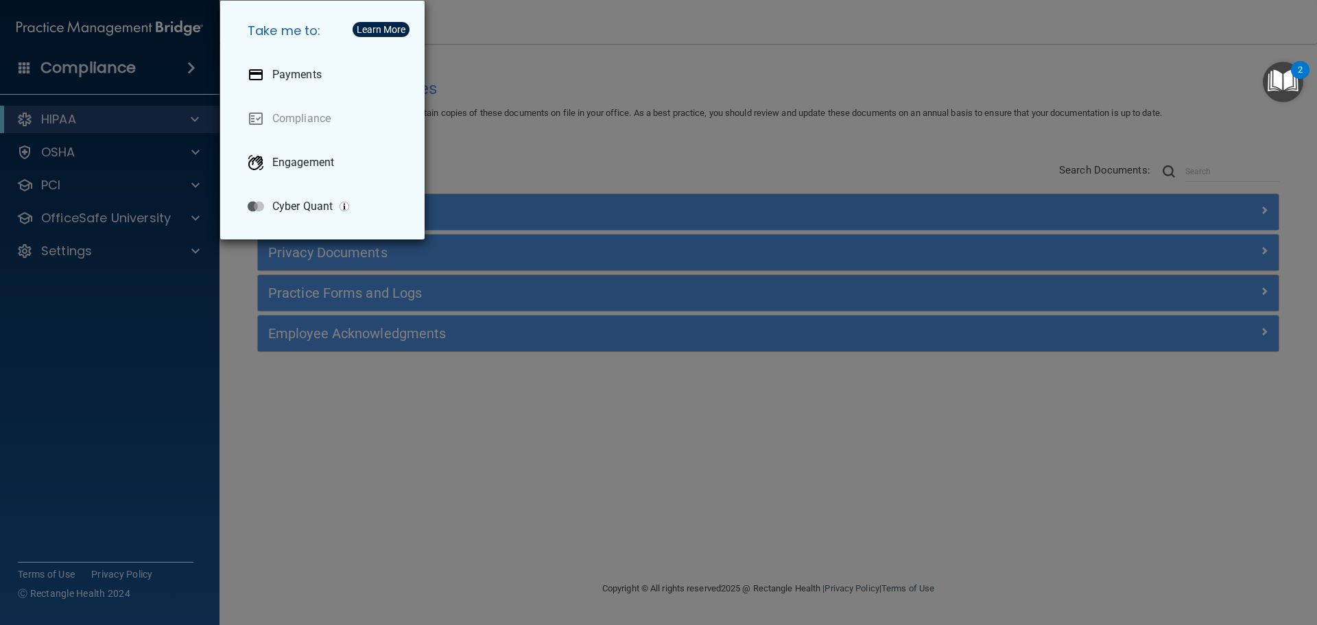 The image size is (1317, 625). What do you see at coordinates (325, 206) in the screenshot?
I see `a: Cyber Quant` at bounding box center [325, 206].